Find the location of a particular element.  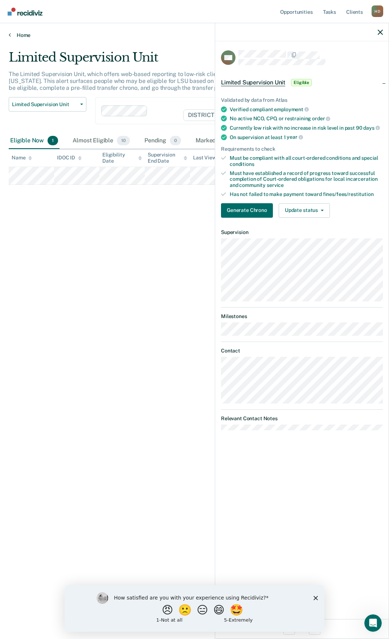

div: 5 - Extremely is located at coordinates (193, 35).